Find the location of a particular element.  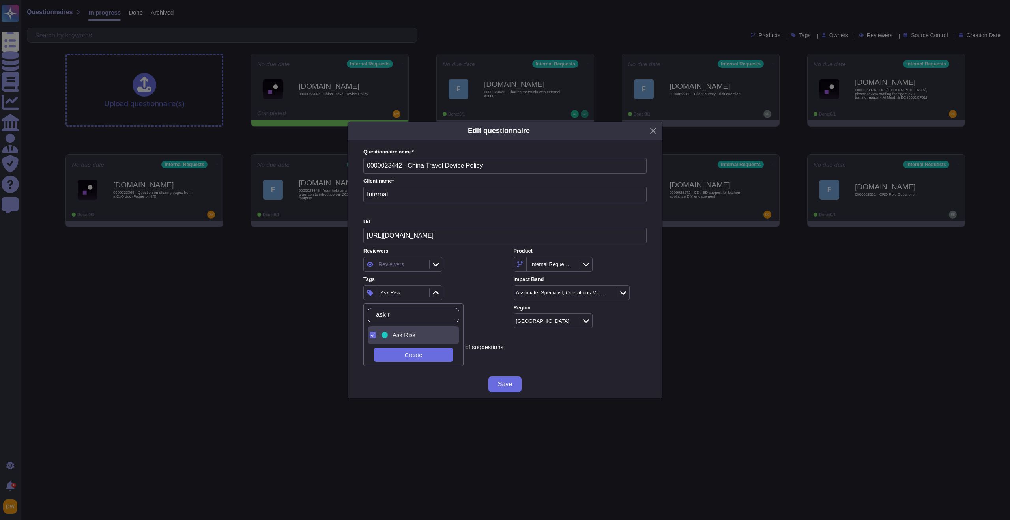

label: Tags is located at coordinates (430, 279).